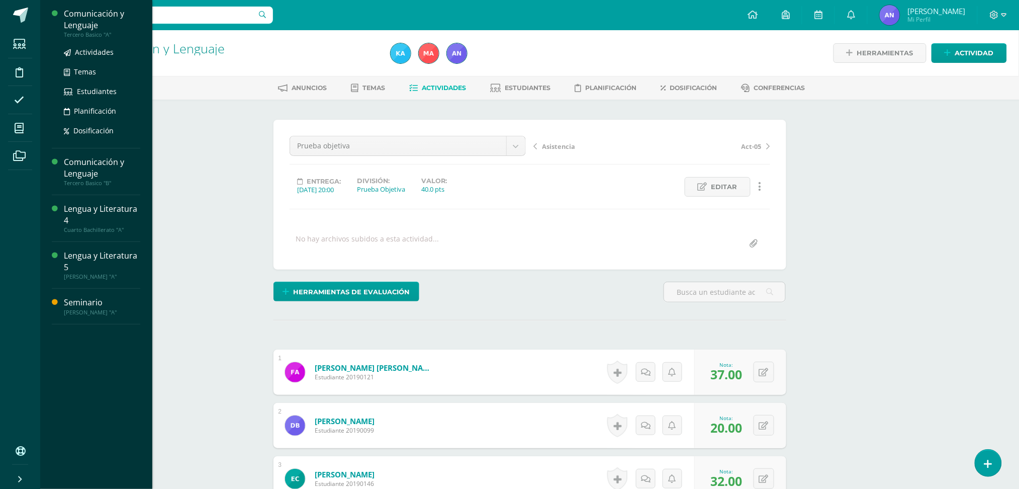 The image size is (1019, 489). What do you see at coordinates (434, 180) in the screenshot?
I see `label: Valor:` at bounding box center [434, 180].